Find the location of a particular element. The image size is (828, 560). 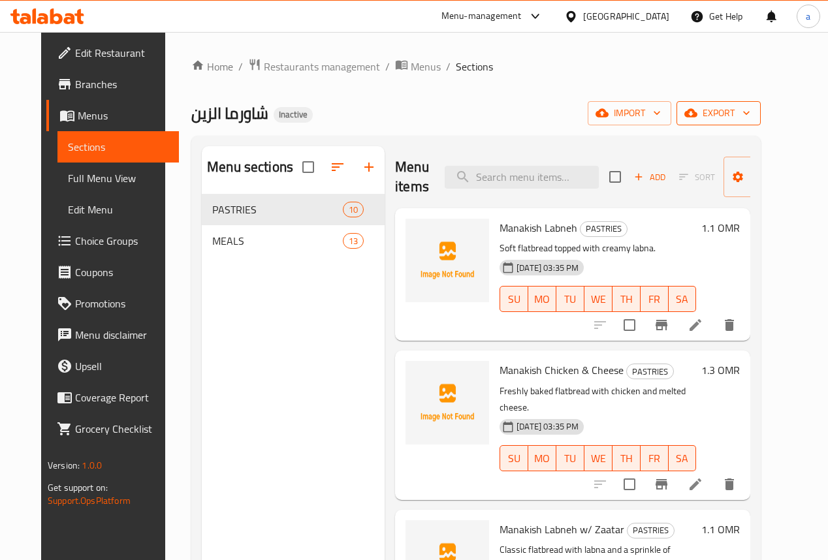

a: Upsell is located at coordinates (113, 366).